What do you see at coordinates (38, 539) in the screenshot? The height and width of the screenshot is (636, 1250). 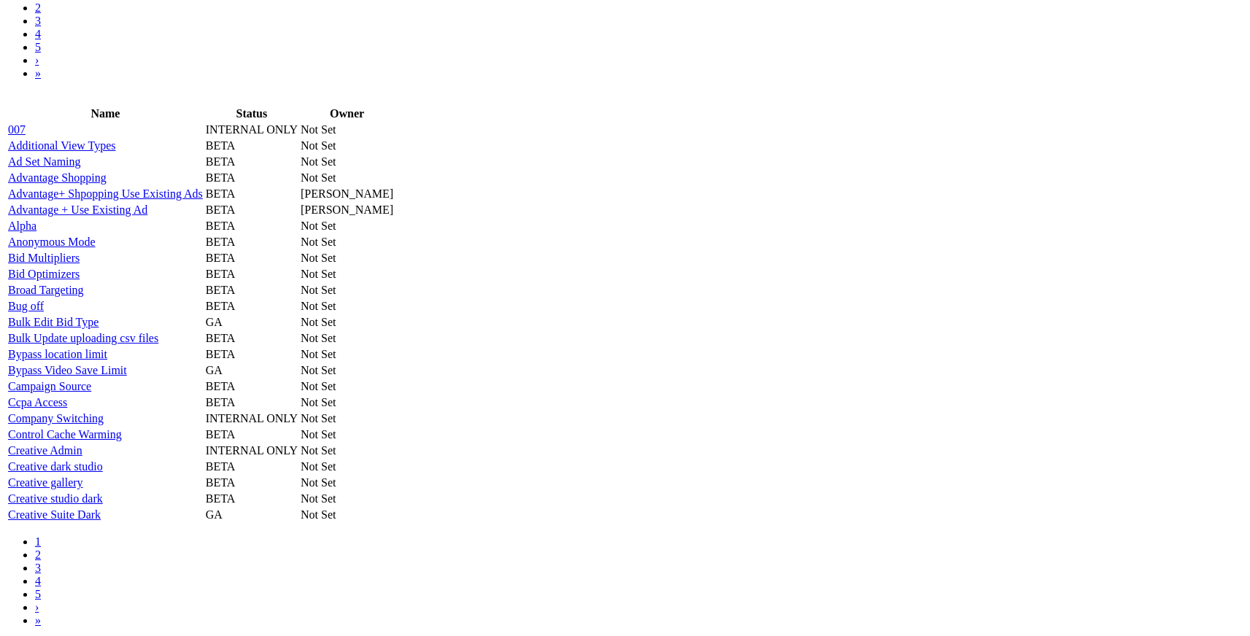 I see `a: 1` at bounding box center [38, 539].